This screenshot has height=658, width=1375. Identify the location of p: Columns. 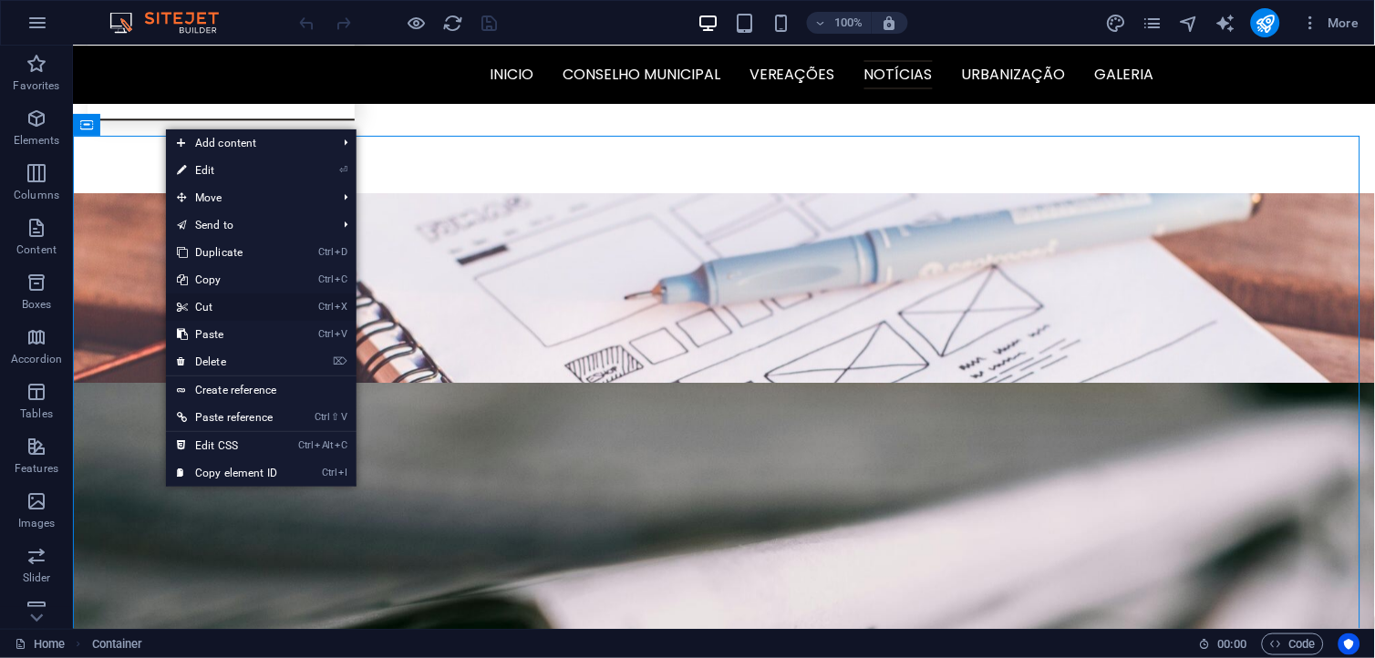
(36, 195).